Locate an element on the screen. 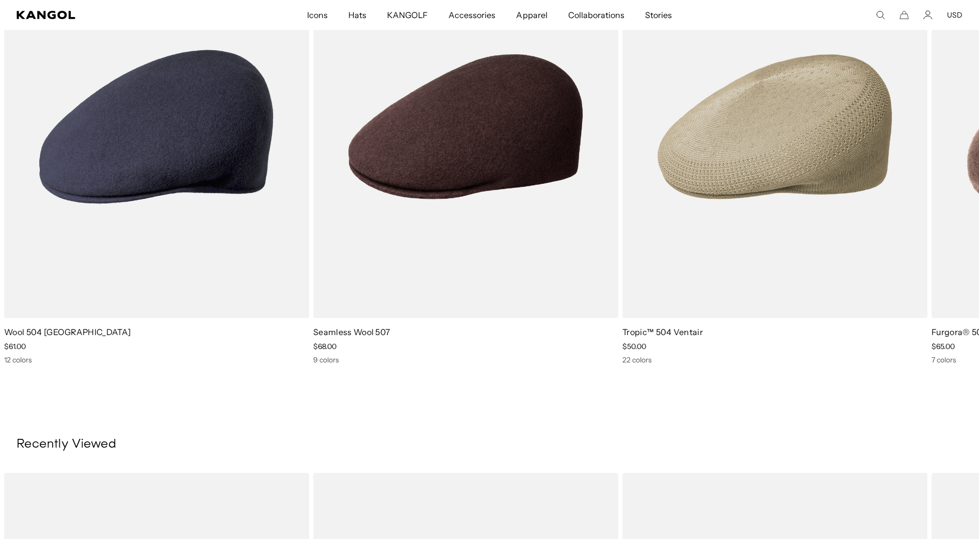 This screenshot has width=979, height=539. a: Tropic™ 504 Ventair is located at coordinates (662, 332).